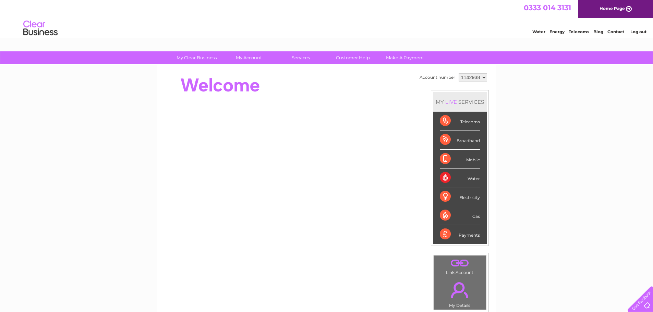 Image resolution: width=653 pixels, height=312 pixels. I want to click on div: LIVE, so click(451, 102).